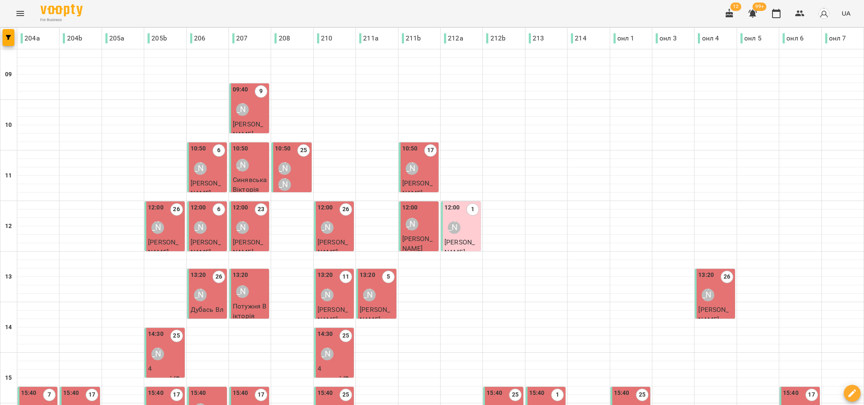 This screenshot has height=405, width=864. I want to click on label: 09:40, so click(240, 90).